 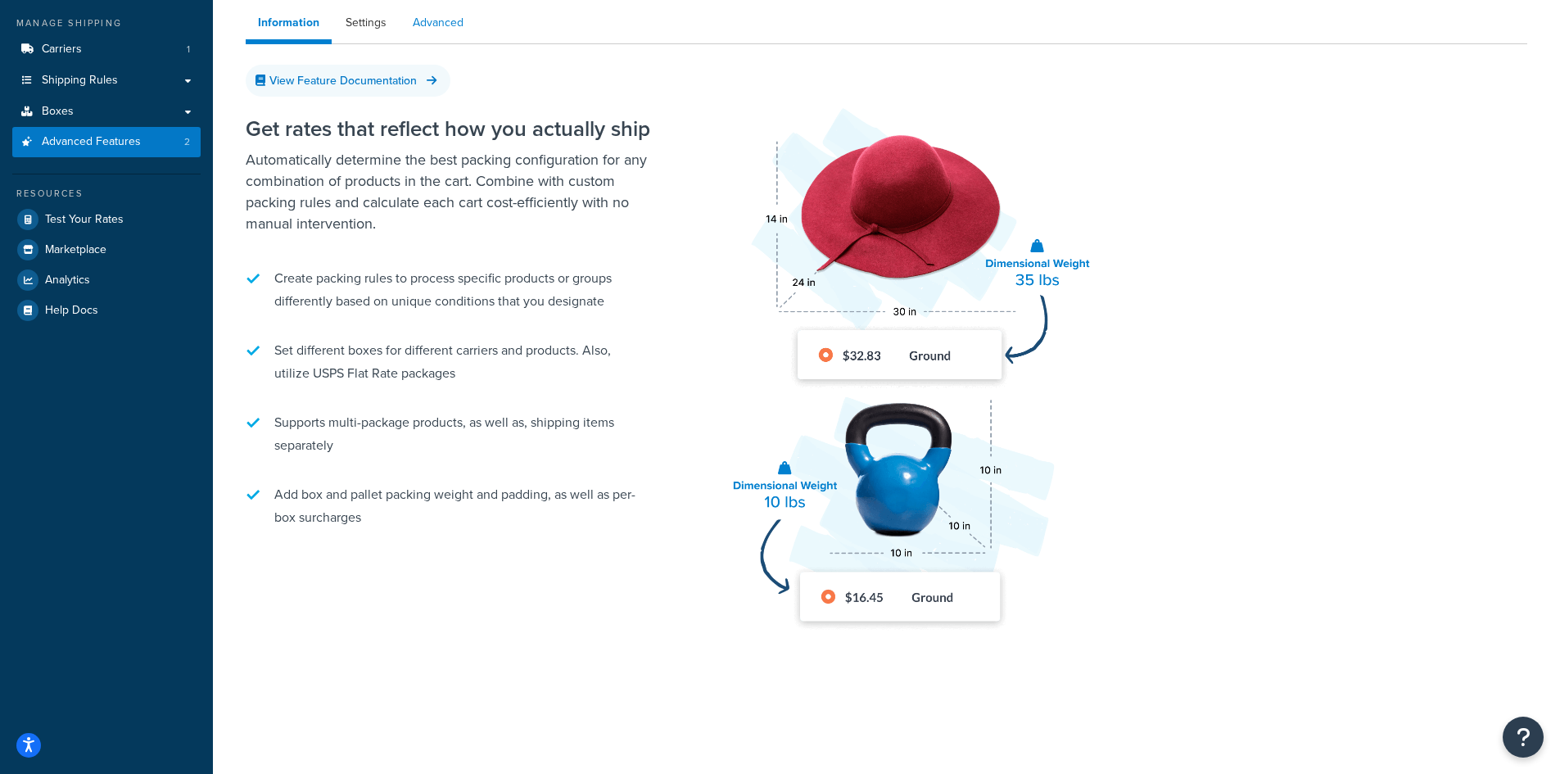 What do you see at coordinates (106, 250) in the screenshot?
I see `li: Marketplace` at bounding box center [106, 250].